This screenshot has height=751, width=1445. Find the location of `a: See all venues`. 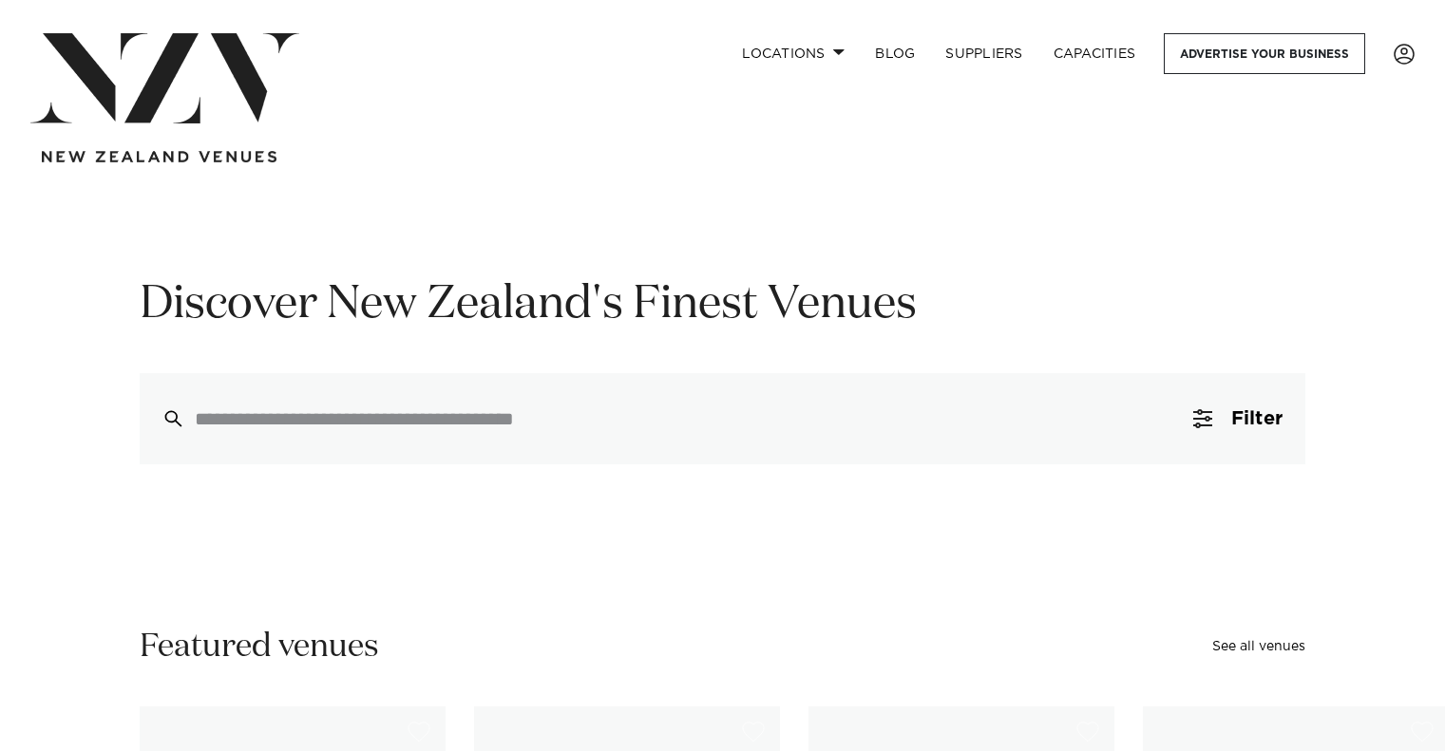

a: See all venues is located at coordinates (1259, 647).